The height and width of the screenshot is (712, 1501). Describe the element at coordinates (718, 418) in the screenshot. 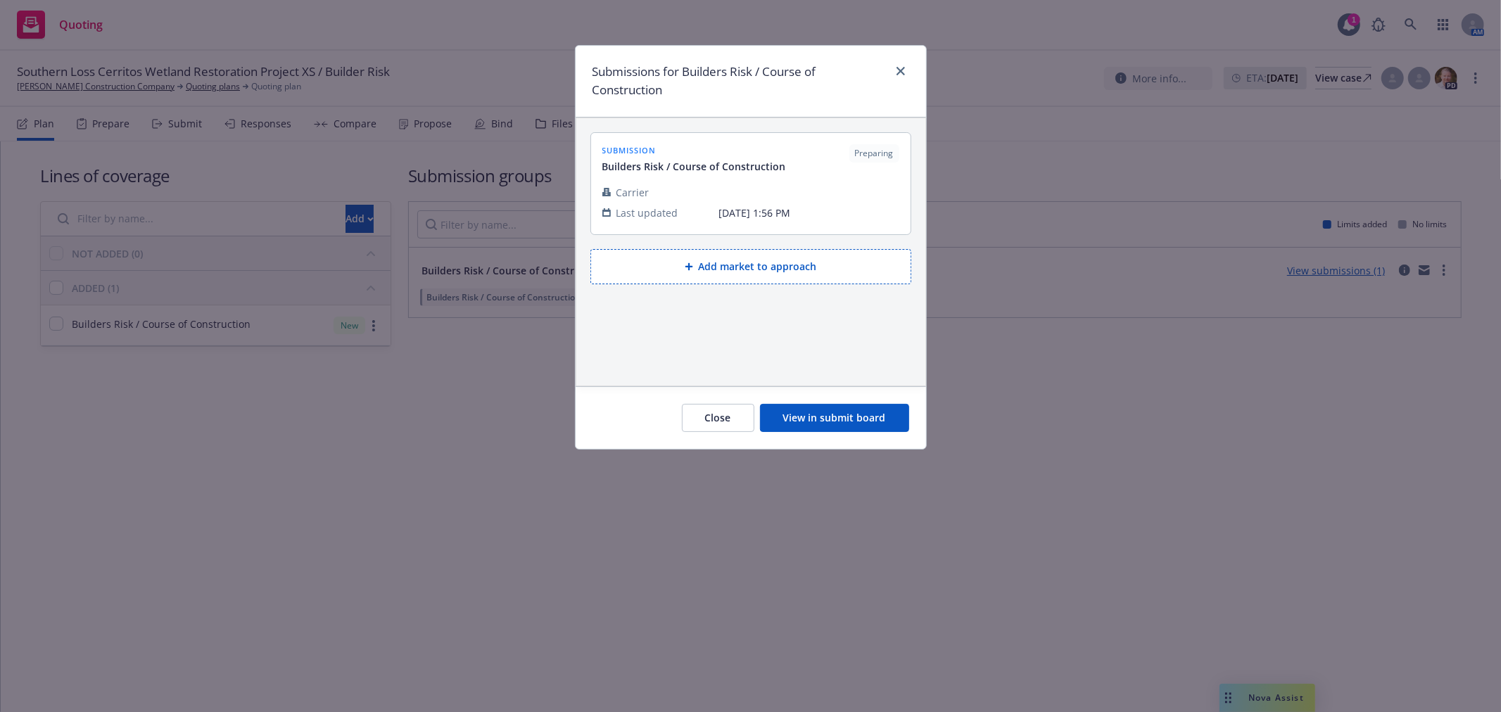

I see `button: Close` at that location.